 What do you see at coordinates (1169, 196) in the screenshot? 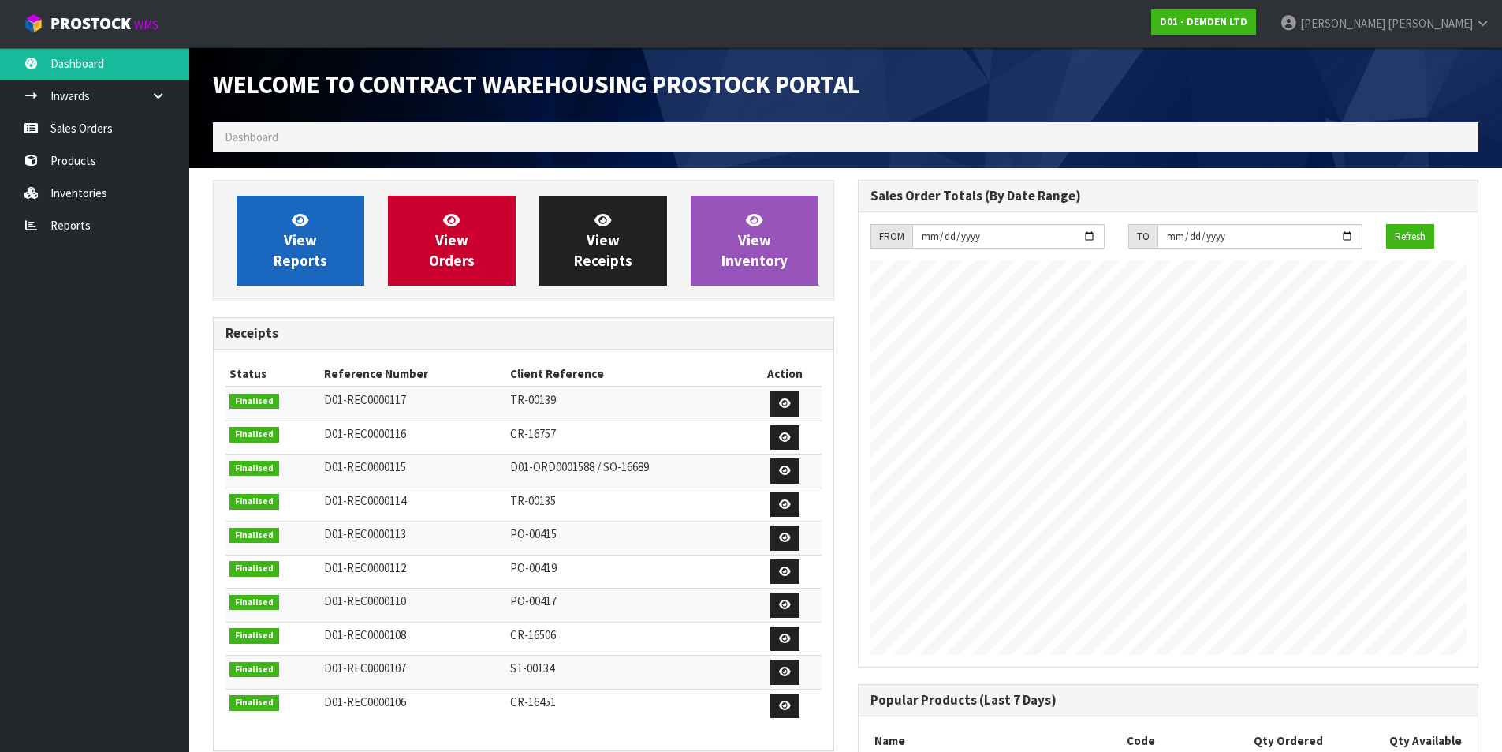
I see `h3: Sales Order Totals (By Date Range)` at bounding box center [1169, 196].